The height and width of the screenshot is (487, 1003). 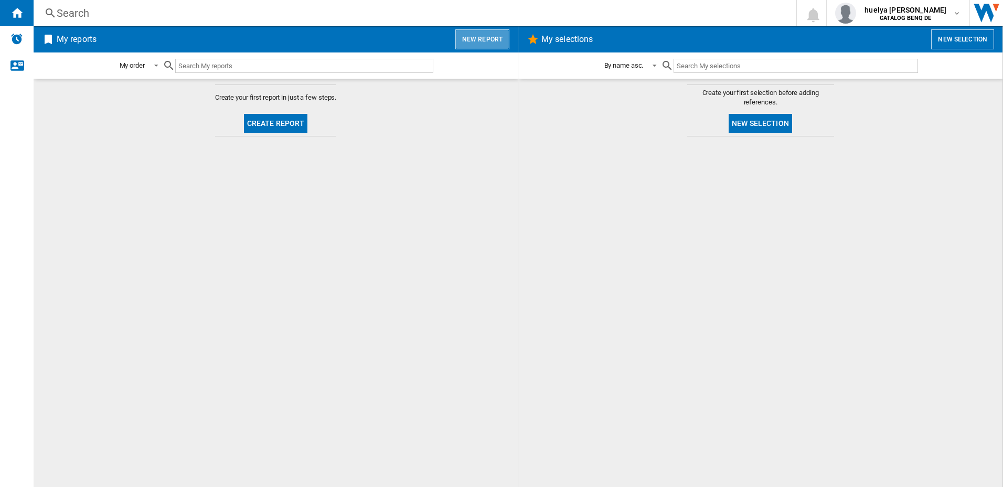 What do you see at coordinates (413, 13) in the screenshot?
I see `div: Search` at bounding box center [413, 13].